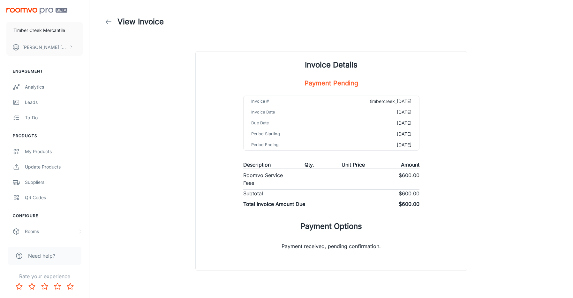 The image size is (573, 298). Describe the element at coordinates (54, 197) in the screenshot. I see `div: QR Codes` at that location.